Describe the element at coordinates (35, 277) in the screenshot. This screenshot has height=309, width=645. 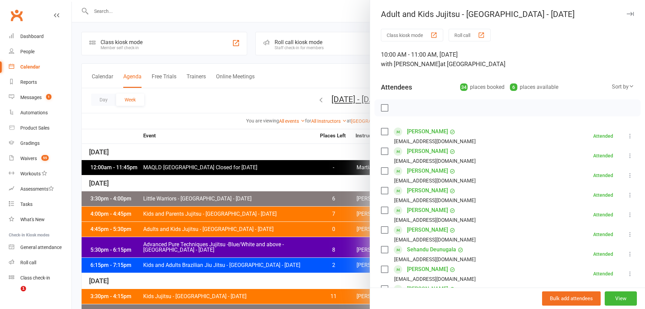
I see `div: Class check-in` at that location.